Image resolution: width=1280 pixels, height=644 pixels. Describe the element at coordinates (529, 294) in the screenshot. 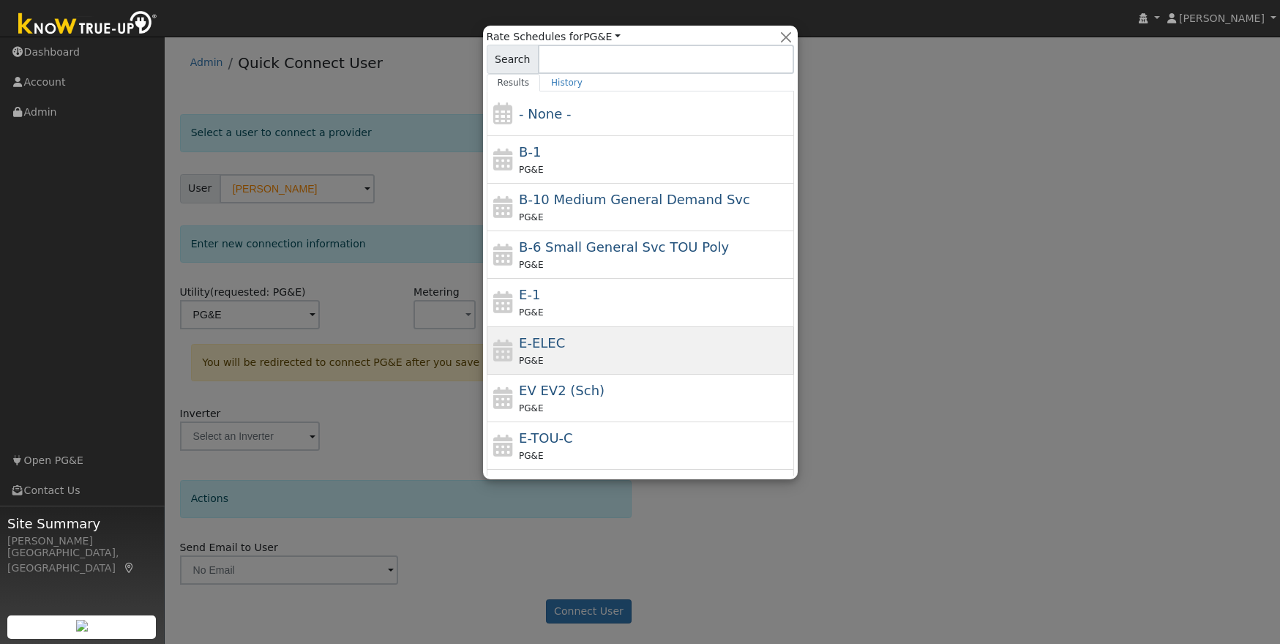

I see `span: E-1` at that location.